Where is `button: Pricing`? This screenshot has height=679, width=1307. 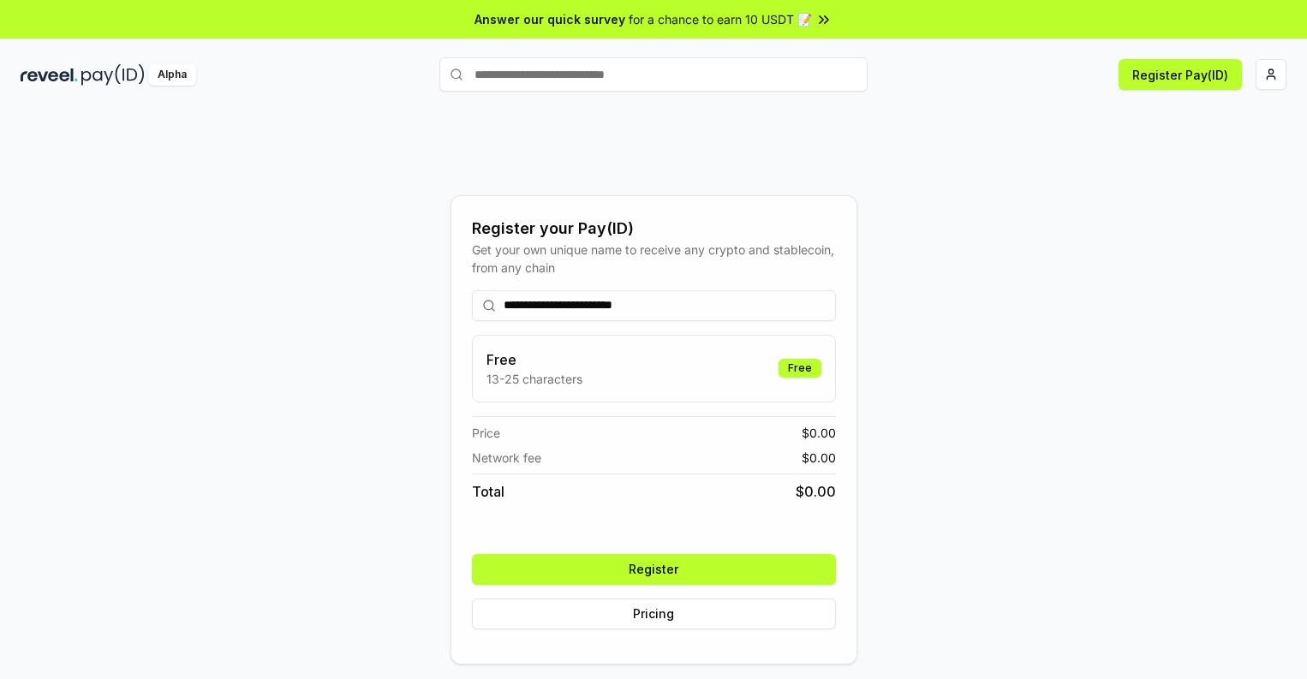 button: Pricing is located at coordinates (653, 614).